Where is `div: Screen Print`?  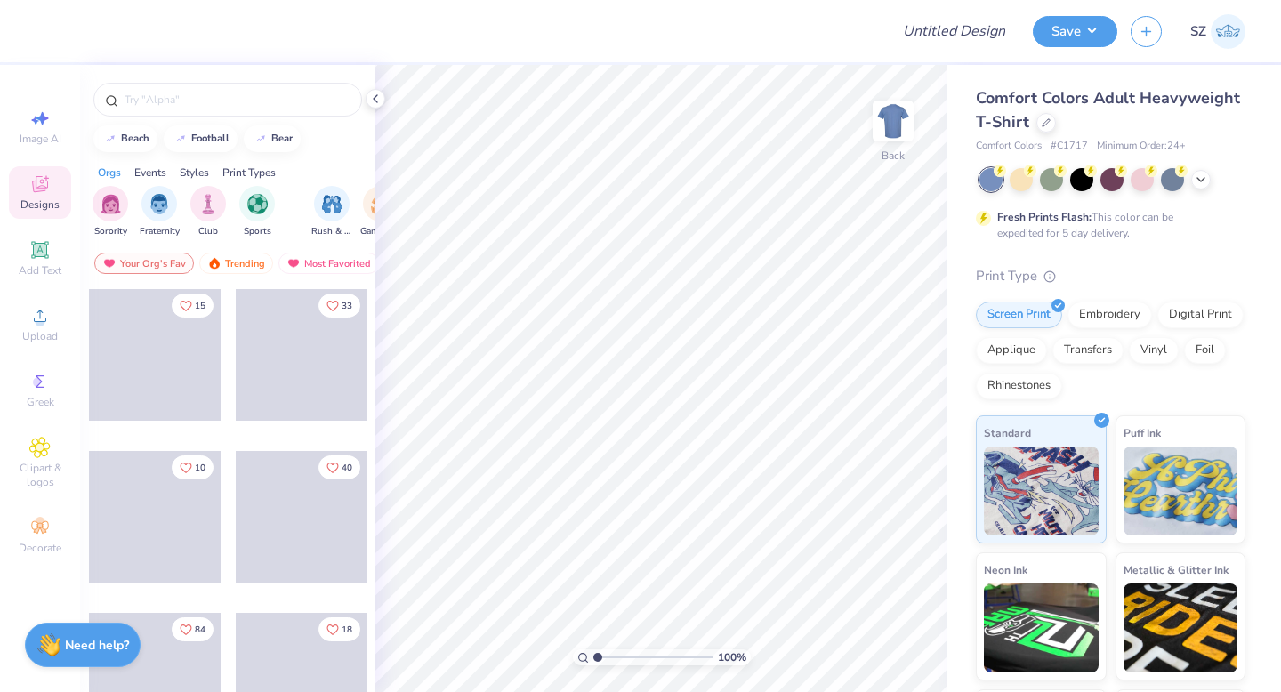 div: Screen Print is located at coordinates (1018, 315).